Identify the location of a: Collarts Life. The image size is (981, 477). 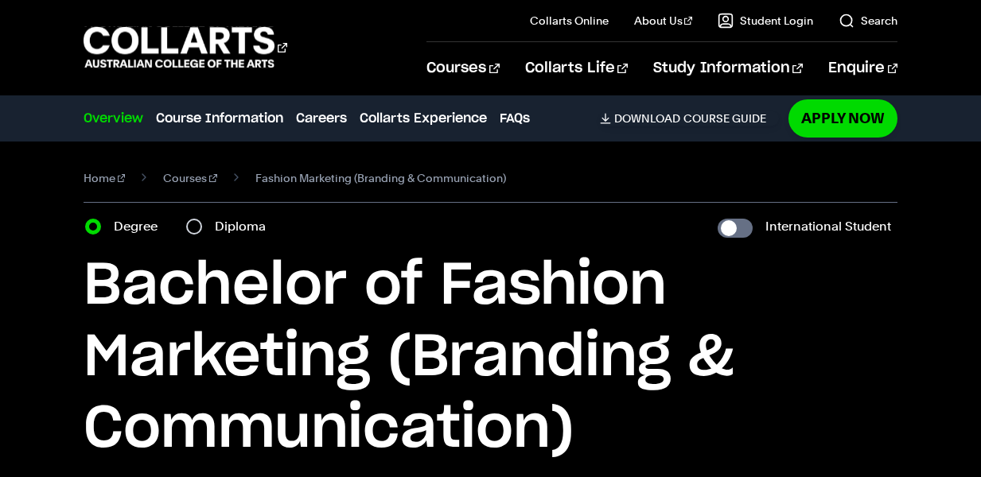
(576, 68).